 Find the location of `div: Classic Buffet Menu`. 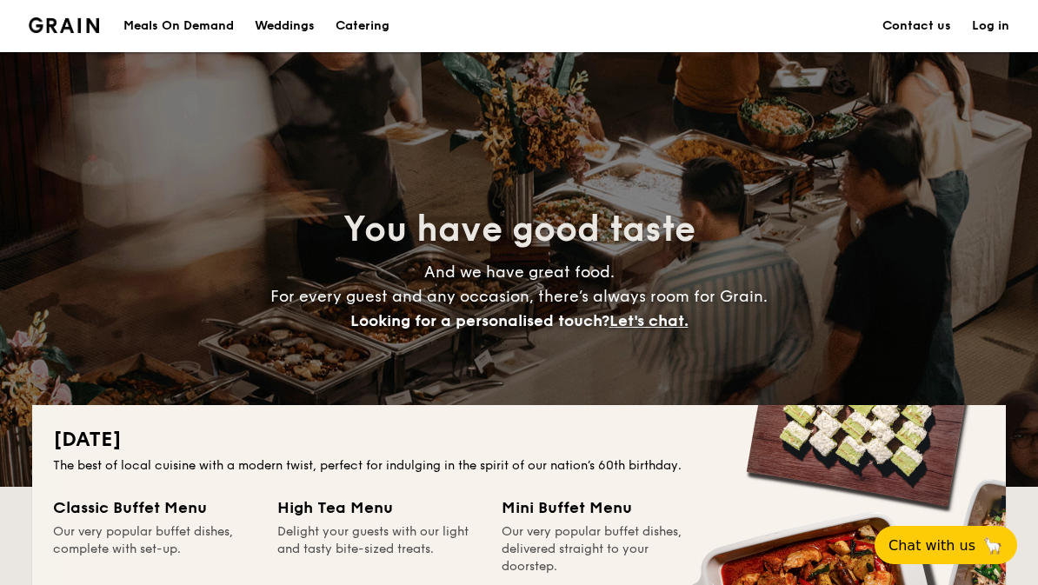

div: Classic Buffet Menu is located at coordinates (155, 508).